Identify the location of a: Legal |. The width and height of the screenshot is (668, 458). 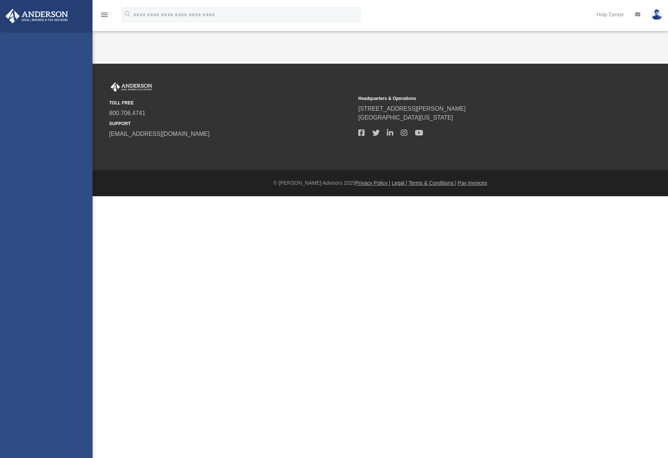
(400, 183).